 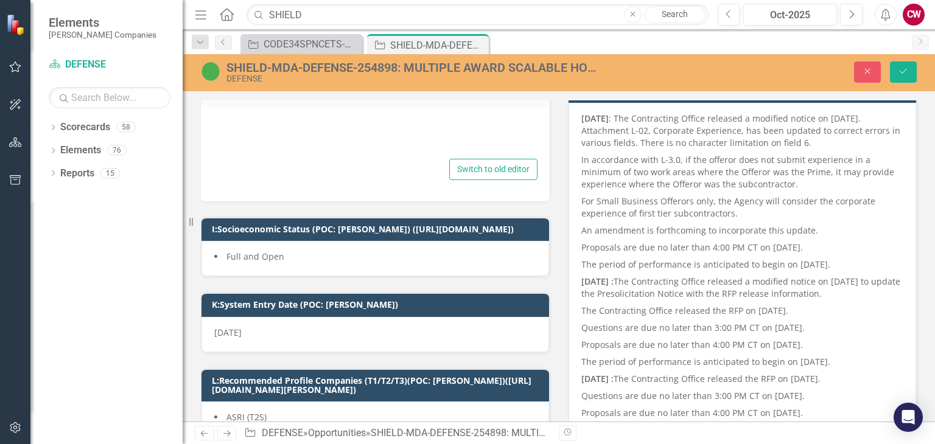 I want to click on div: Oct-2025, so click(x=790, y=15).